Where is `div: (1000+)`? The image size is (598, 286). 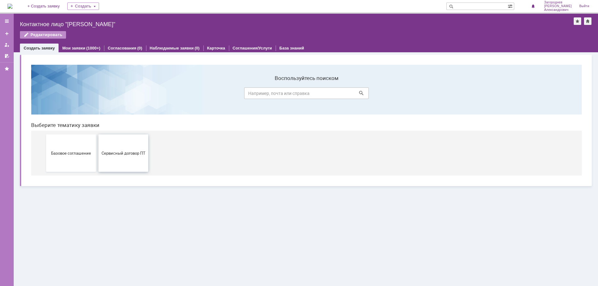
div: (1000+) is located at coordinates (93, 48).